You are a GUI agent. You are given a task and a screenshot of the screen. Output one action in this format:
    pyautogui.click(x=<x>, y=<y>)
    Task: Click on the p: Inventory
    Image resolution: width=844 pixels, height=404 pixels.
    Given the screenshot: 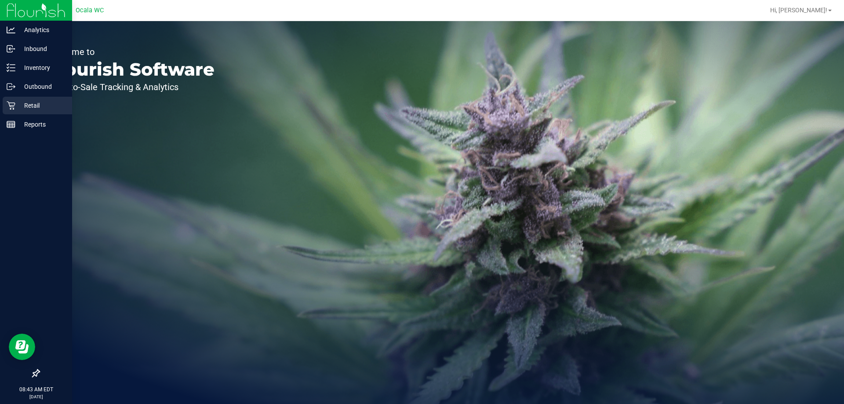 What is the action you would take?
    pyautogui.click(x=42, y=68)
    